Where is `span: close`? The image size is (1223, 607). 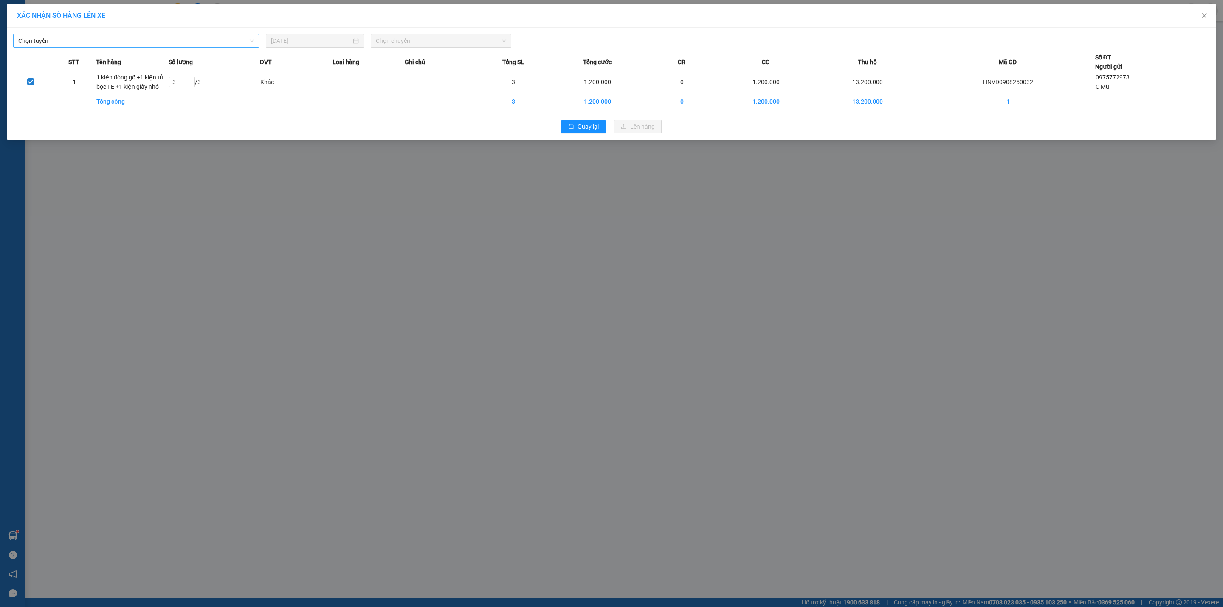
span: close is located at coordinates (1205, 16).